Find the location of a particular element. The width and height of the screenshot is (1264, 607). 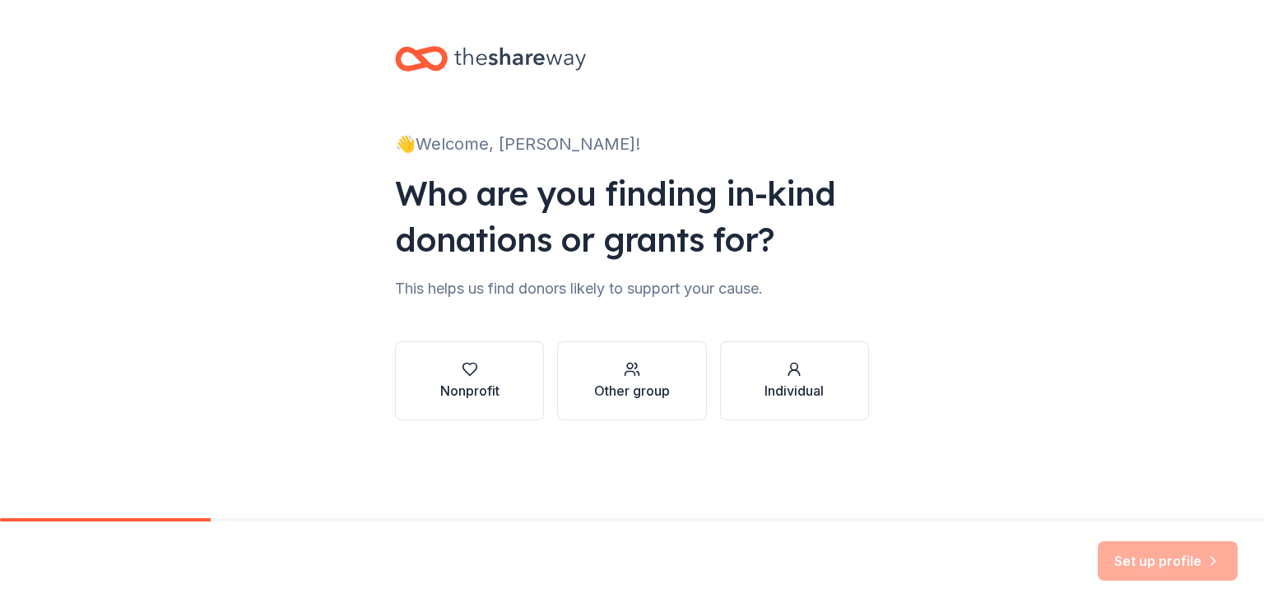

div: Nonprofit is located at coordinates (470, 391).